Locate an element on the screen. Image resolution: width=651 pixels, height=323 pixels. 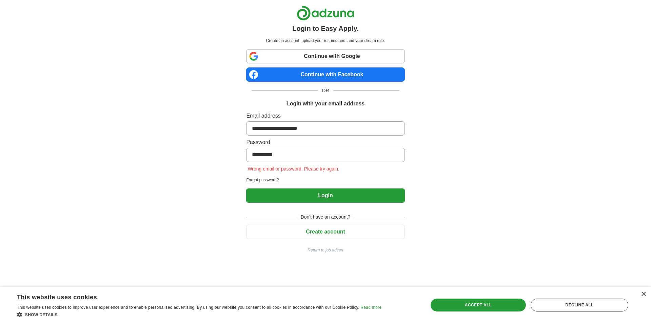
button: Login is located at coordinates (325, 196).